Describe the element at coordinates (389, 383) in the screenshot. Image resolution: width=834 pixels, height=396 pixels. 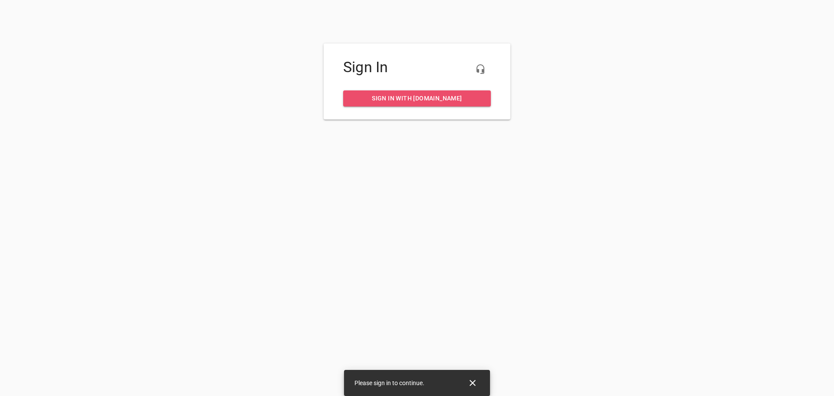
I see `span: Please sign in to continue.` at that location.